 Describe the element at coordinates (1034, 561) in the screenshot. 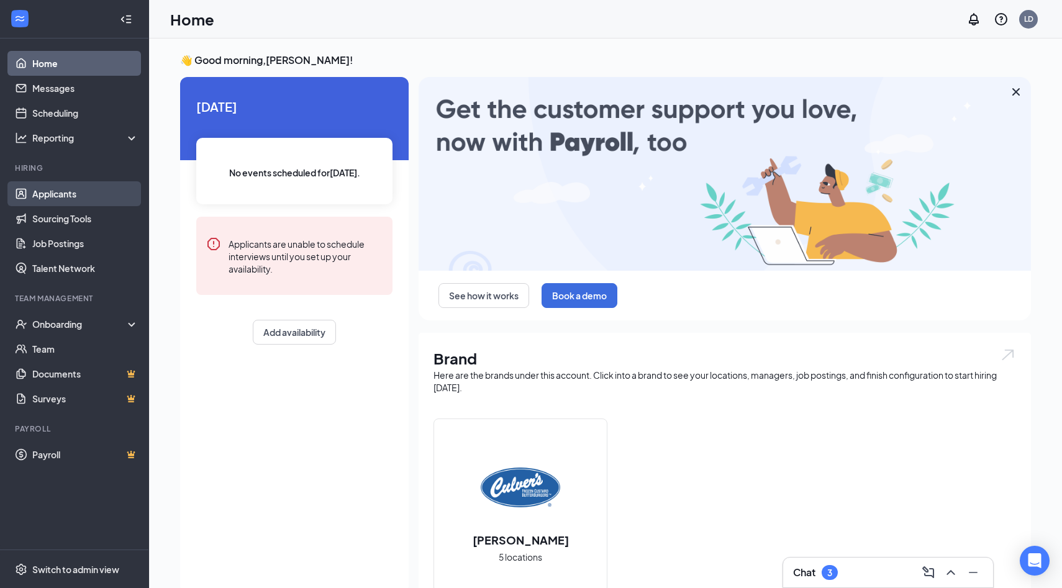

I see `div: Open Intercom Messenger` at that location.